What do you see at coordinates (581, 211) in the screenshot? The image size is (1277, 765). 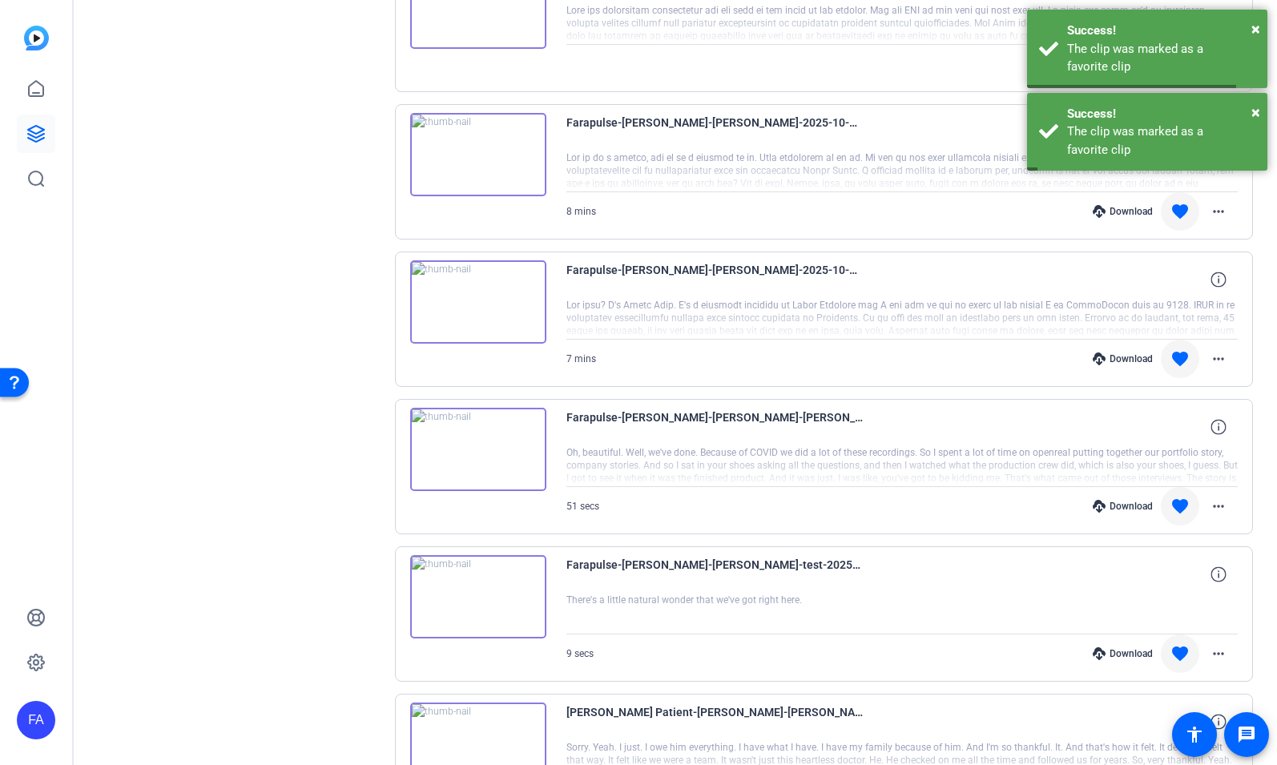 I see `span: 8 mins` at bounding box center [581, 211].